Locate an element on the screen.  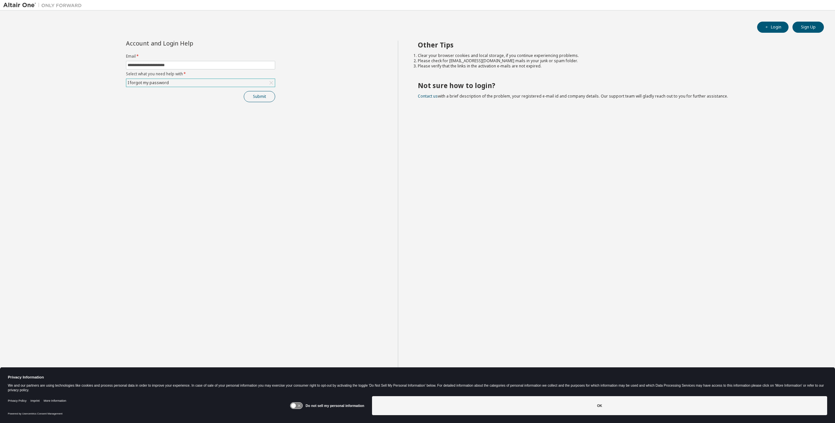
button: Submit is located at coordinates (260, 97).